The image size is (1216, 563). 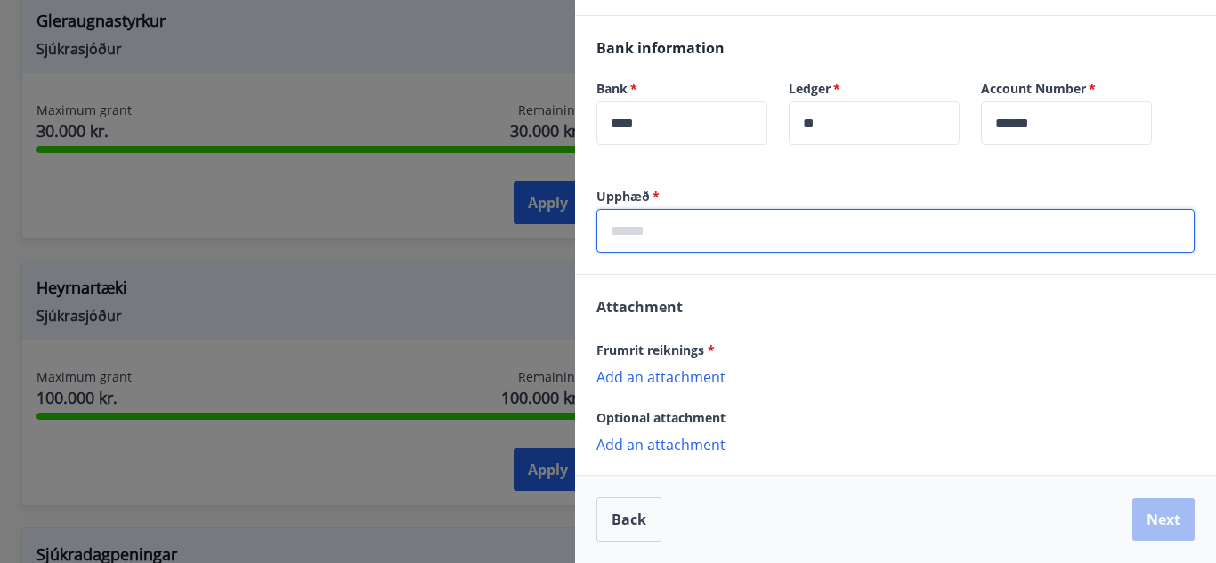 What do you see at coordinates (1066, 89) in the screenshot?
I see `label: Account Number` at bounding box center [1066, 89].